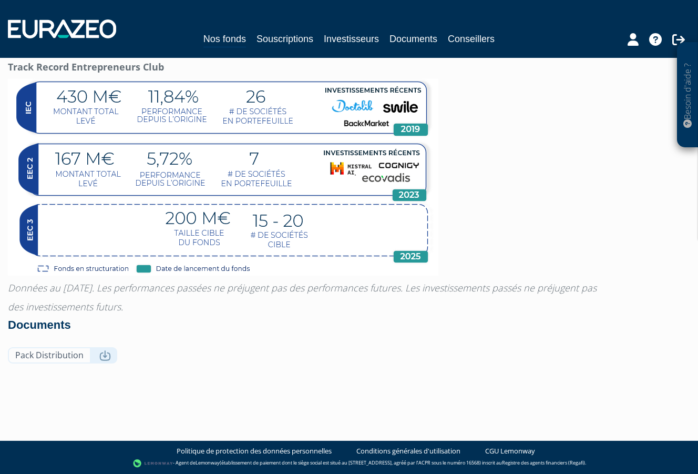 This screenshot has height=474, width=698. What do you see at coordinates (224, 39) in the screenshot?
I see `a: Nos fonds` at bounding box center [224, 39].